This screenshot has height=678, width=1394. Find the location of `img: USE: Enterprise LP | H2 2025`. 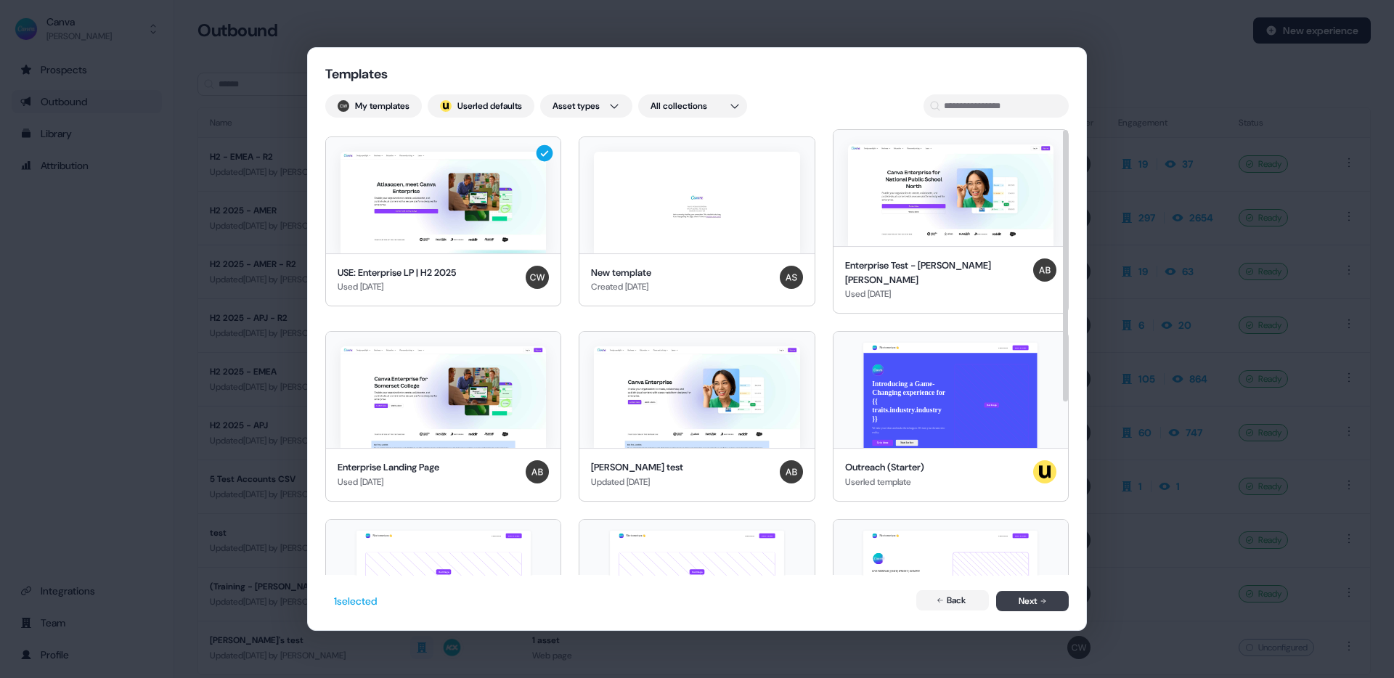

img: USE: Enterprise LP | H2 2025 is located at coordinates (443, 203).